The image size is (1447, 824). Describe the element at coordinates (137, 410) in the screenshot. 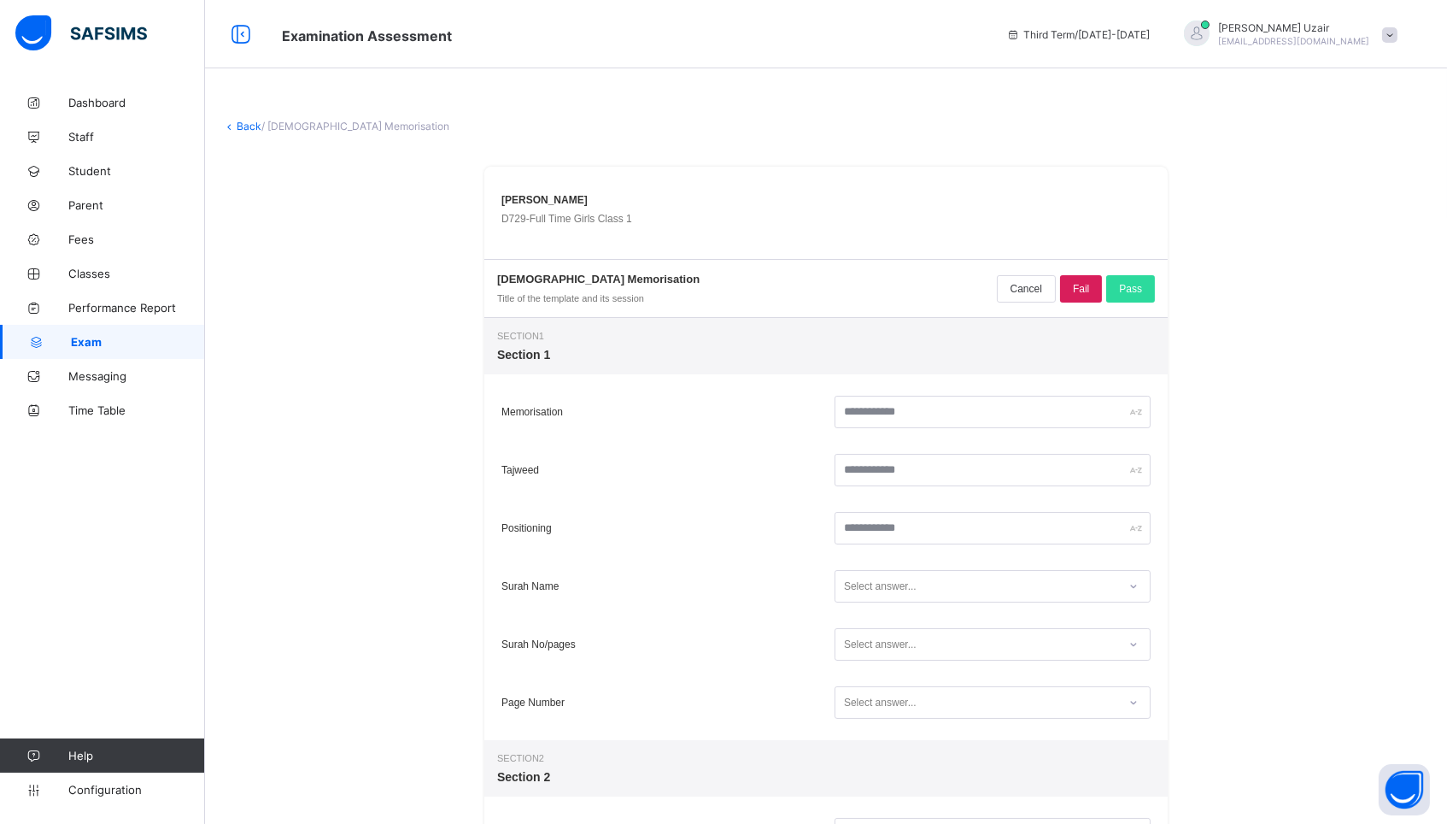

I see `span: Time Table` at that location.